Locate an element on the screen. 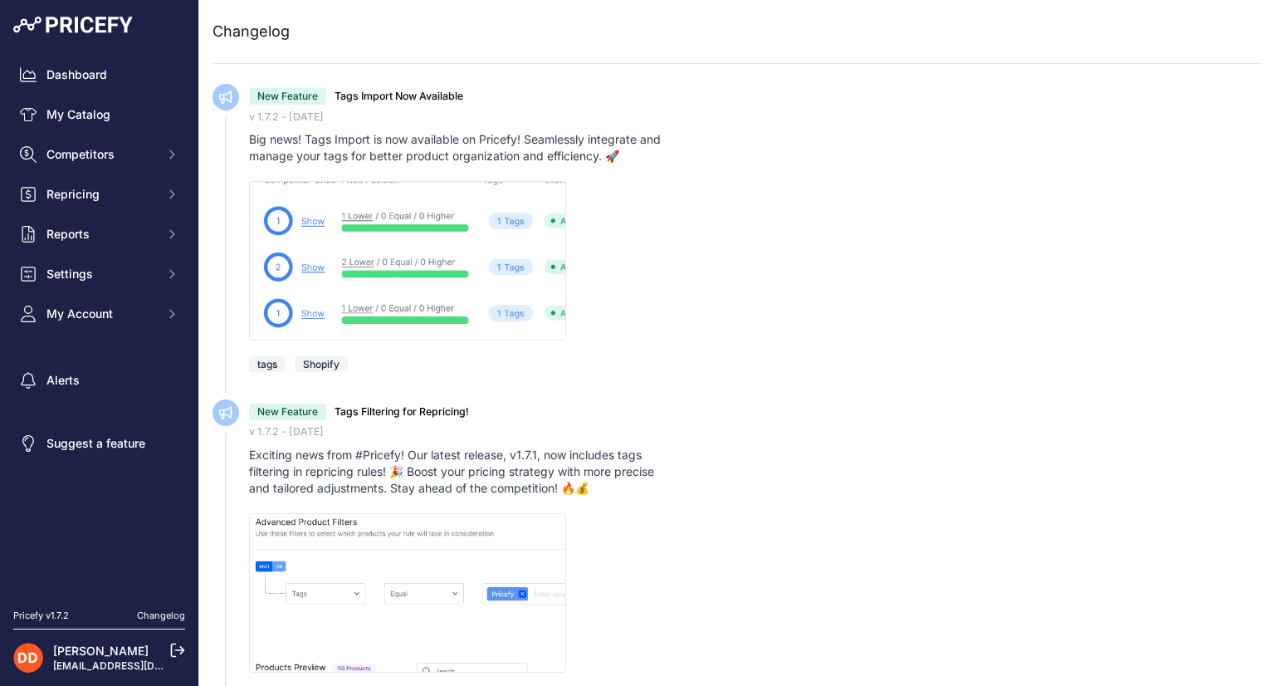  button: My Account is located at coordinates (99, 314).